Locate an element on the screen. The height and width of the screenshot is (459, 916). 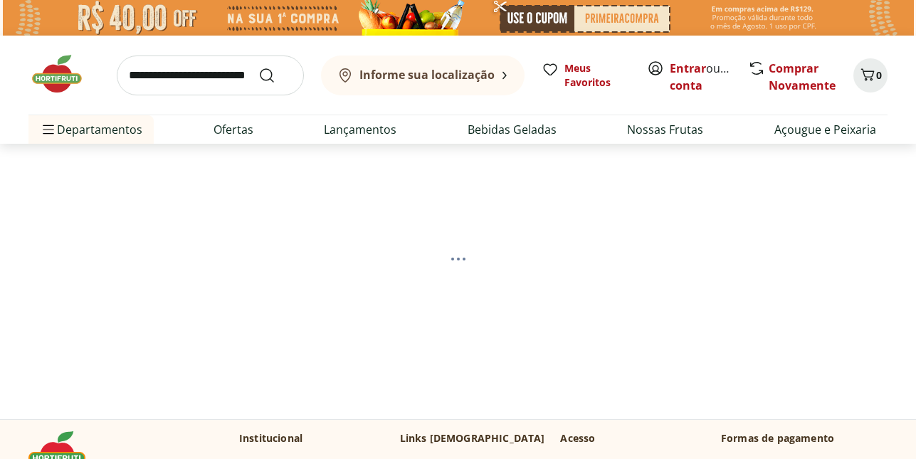
a: Nossas Frutas is located at coordinates (665, 130).